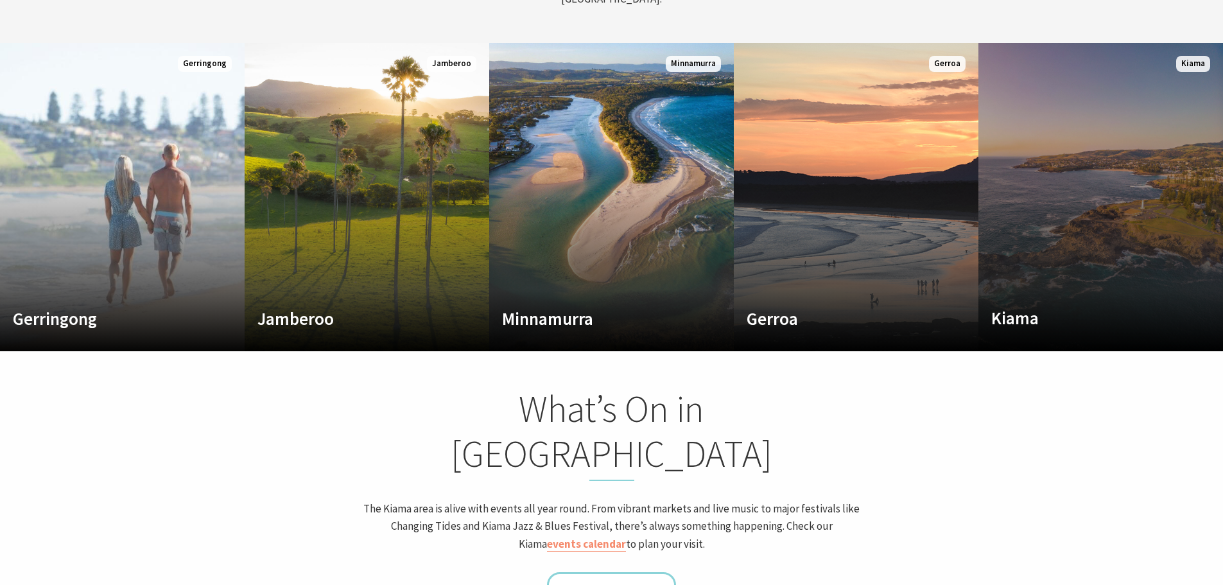 This screenshot has width=1223, height=585. Describe the element at coordinates (104, 318) in the screenshot. I see `h4: Gerringong` at that location.